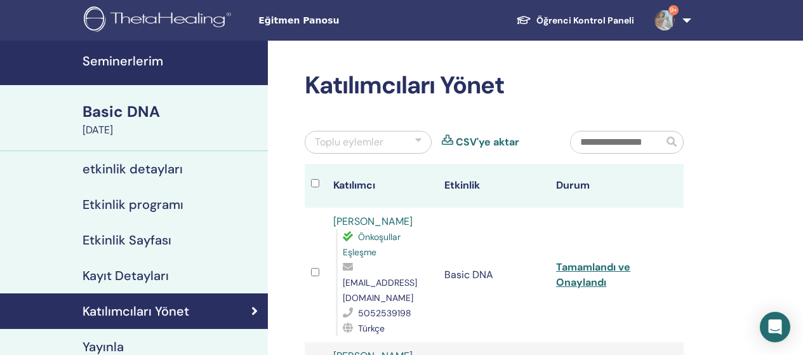 The image size is (803, 355). Describe the element at coordinates (605, 185) in the screenshot. I see `th: Durum` at that location.